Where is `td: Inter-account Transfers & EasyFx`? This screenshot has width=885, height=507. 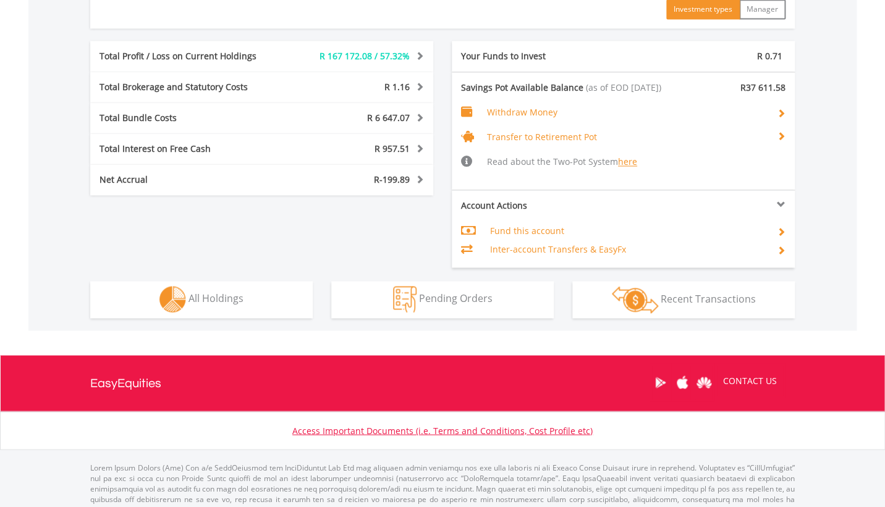 td: Inter-account Transfers & EasyFx is located at coordinates (629, 249).